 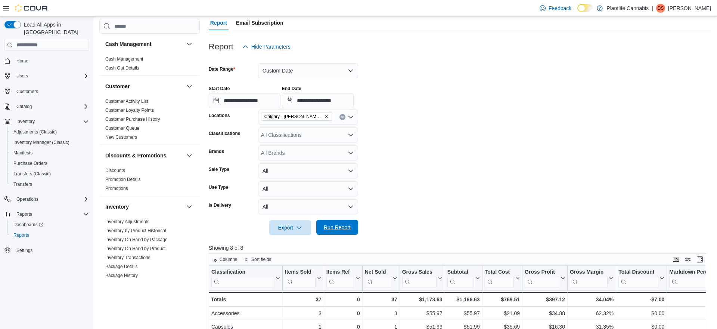 What do you see at coordinates (24, 250) in the screenshot?
I see `a: Settings` at bounding box center [24, 250].